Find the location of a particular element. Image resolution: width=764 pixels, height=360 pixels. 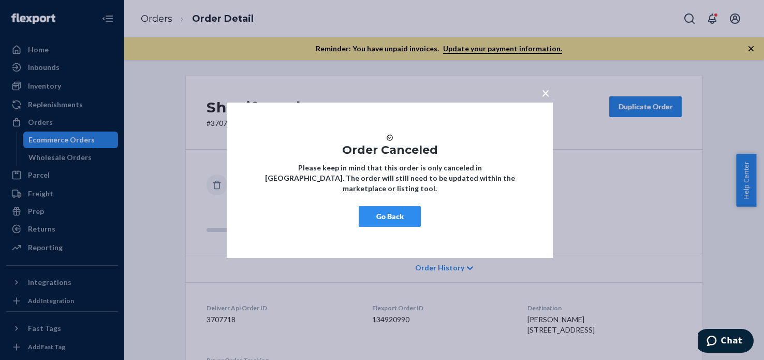

button: Go Back is located at coordinates (390, 216).